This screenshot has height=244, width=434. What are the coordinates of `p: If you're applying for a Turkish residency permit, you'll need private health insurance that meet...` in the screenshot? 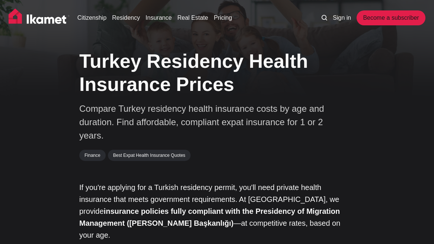 It's located at (217, 211).